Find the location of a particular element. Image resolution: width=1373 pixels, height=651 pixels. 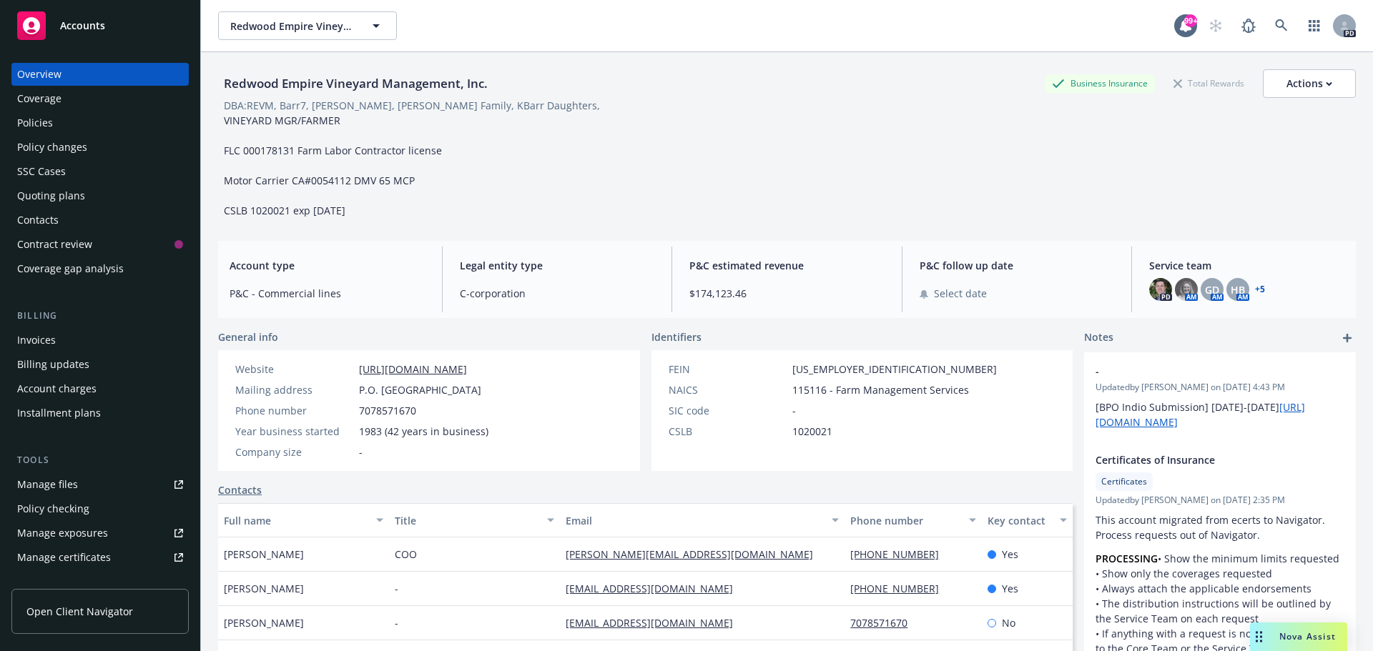

div: Website is located at coordinates (294, 369).